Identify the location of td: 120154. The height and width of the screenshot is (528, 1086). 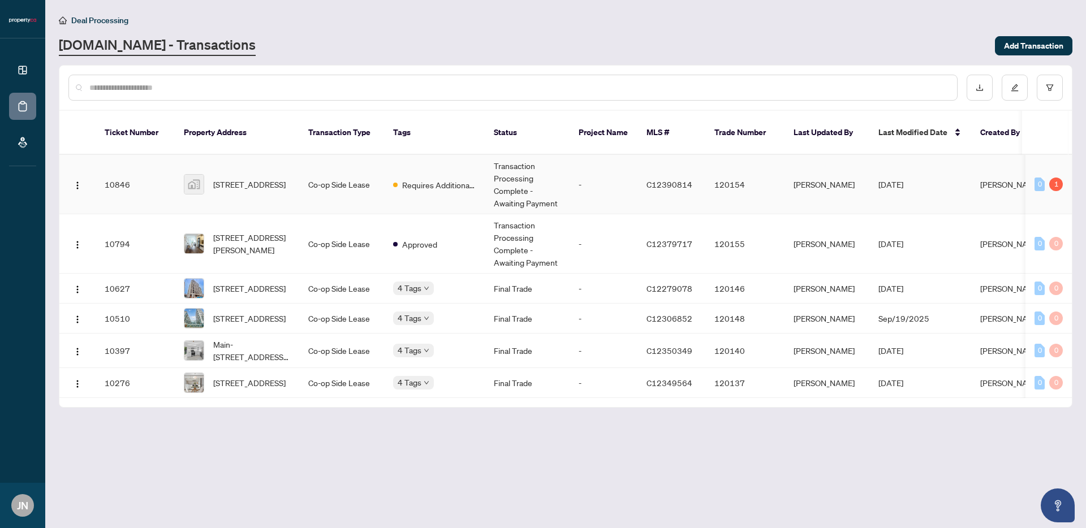
(745, 184).